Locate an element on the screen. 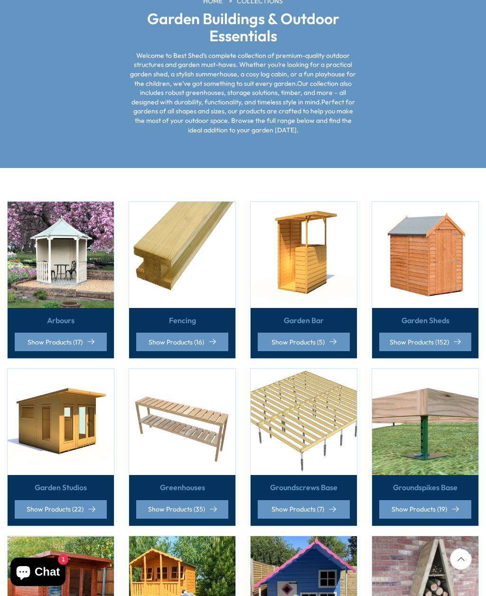 This screenshot has height=596, width=486. a: Fencing is located at coordinates (182, 320).